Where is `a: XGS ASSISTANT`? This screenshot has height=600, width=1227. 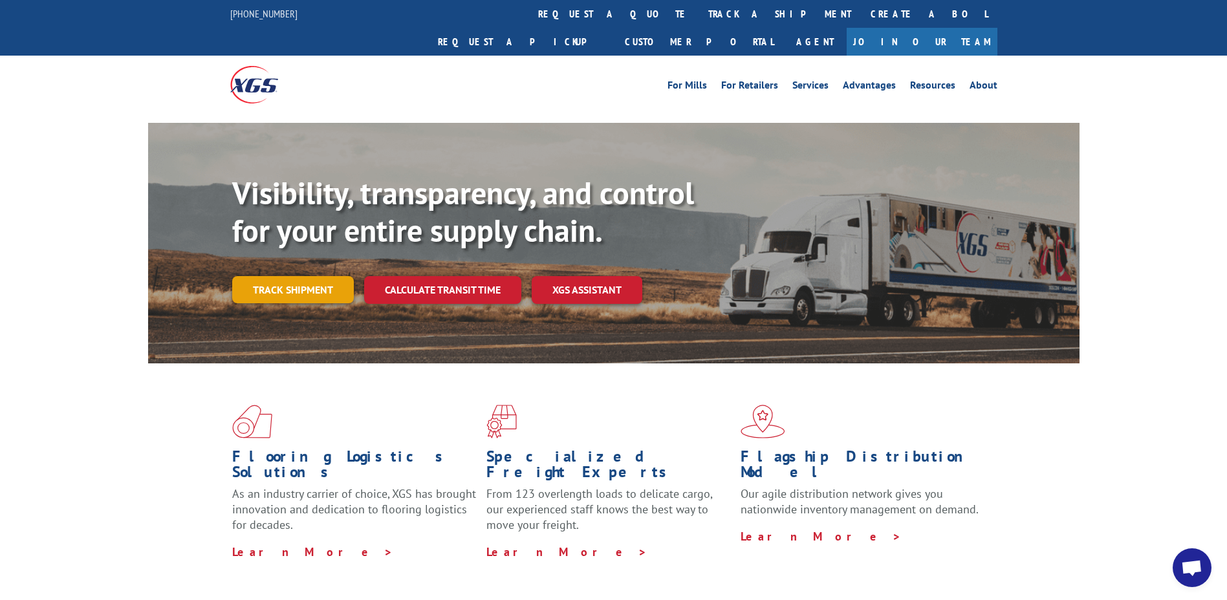 a: XGS ASSISTANT is located at coordinates (587, 290).